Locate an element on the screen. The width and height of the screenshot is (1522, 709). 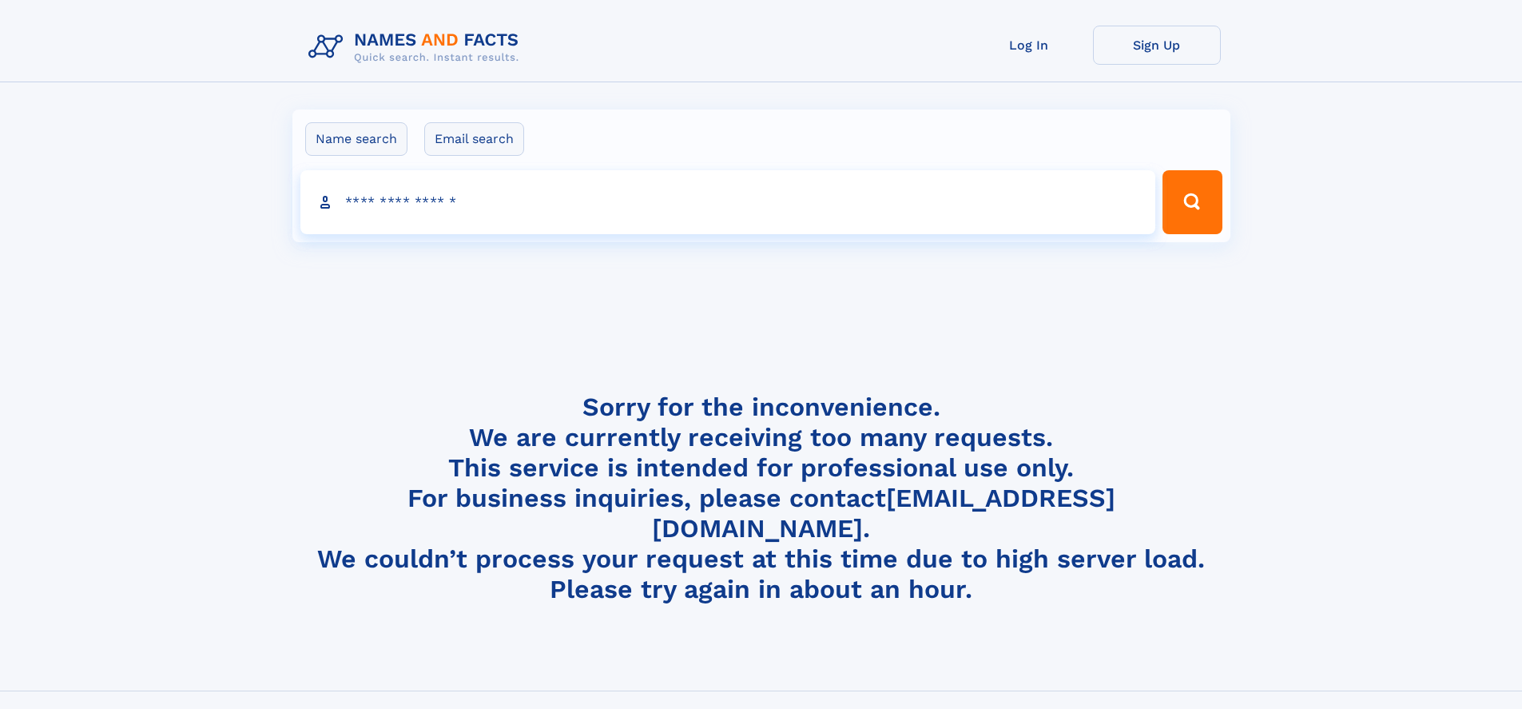
a: Sign Up is located at coordinates (1157, 45).